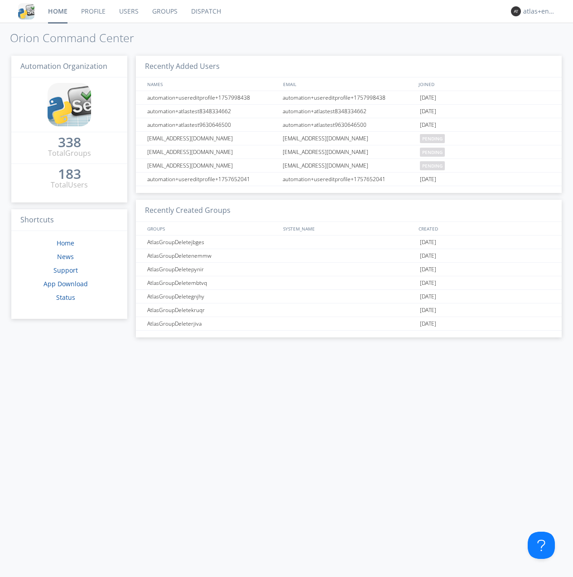  Describe the element at coordinates (66, 284) in the screenshot. I see `a: App Download` at that location.